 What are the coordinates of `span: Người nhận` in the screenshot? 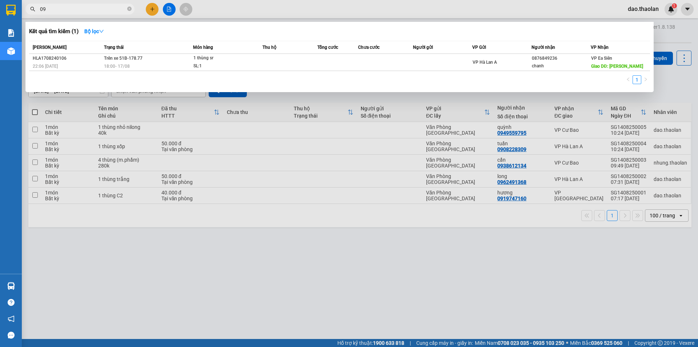 It's located at (543, 47).